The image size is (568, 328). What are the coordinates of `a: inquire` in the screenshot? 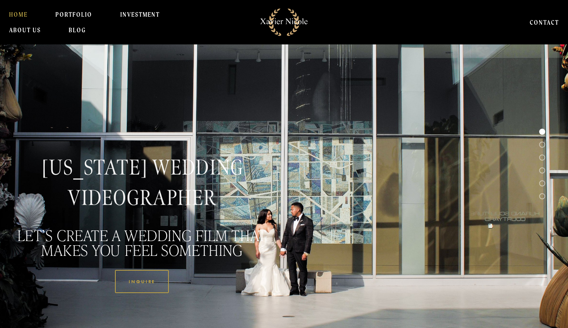 It's located at (142, 281).